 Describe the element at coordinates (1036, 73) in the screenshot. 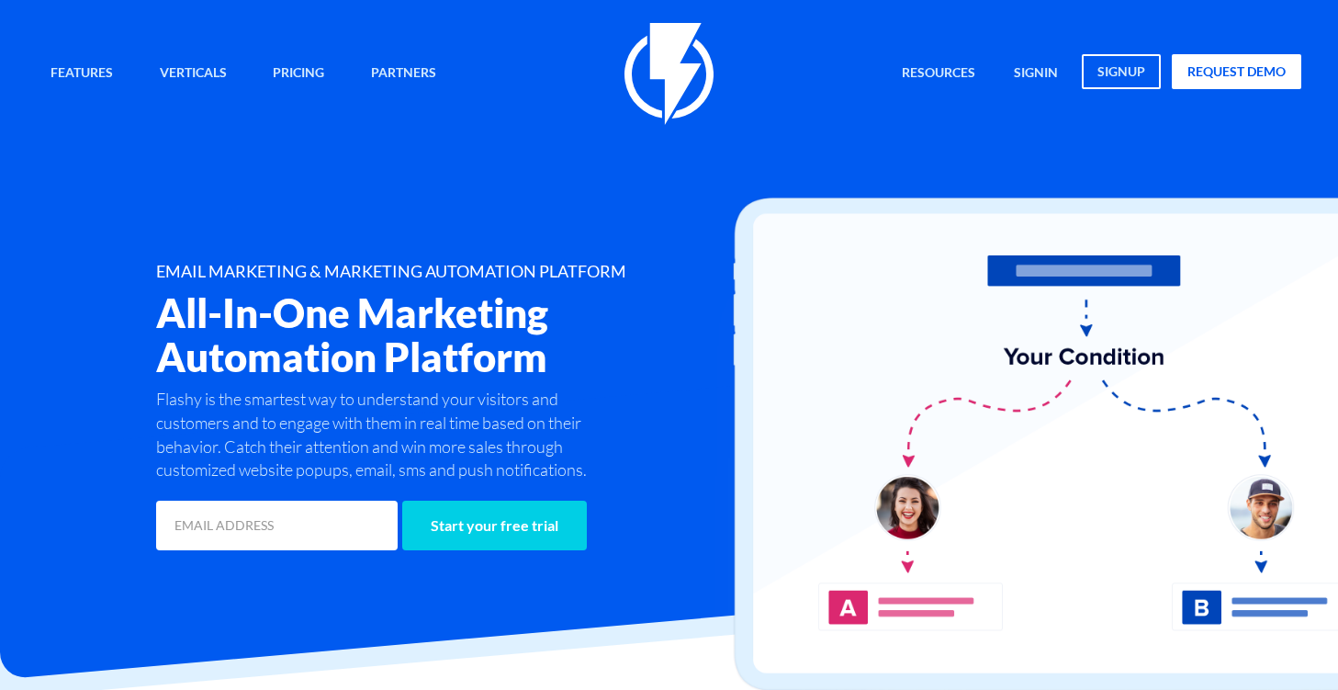

I see `a: signin` at that location.